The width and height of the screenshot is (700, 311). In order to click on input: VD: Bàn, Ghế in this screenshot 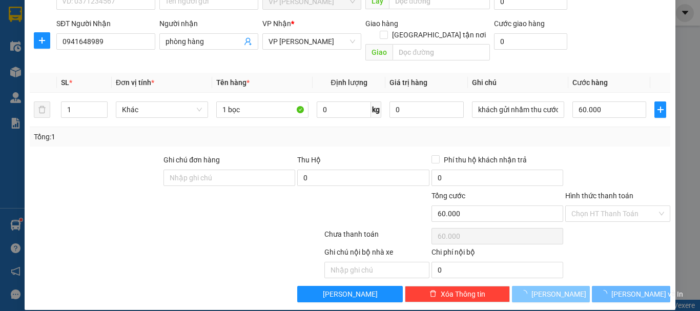, I will do `click(262, 110)`.